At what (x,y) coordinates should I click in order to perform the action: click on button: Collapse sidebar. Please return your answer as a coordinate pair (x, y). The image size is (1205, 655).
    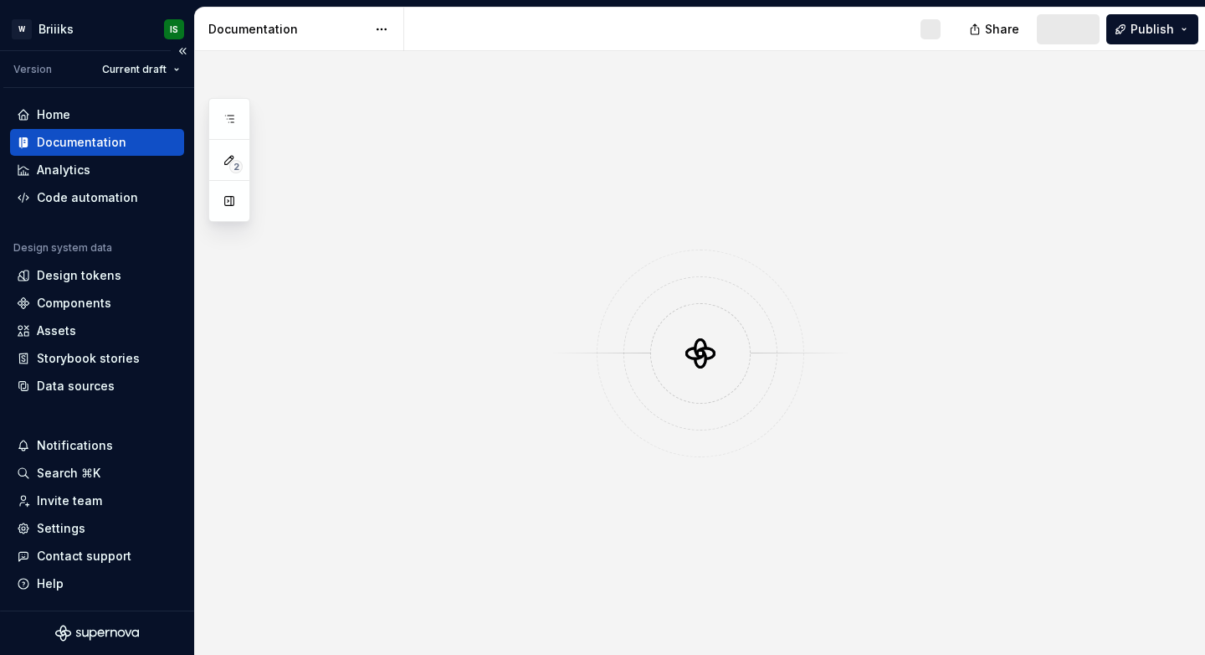
    Looking at the image, I should click on (182, 51).